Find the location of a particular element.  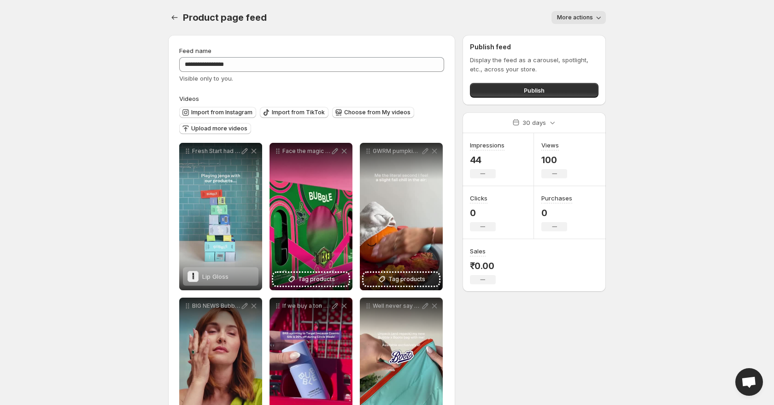

span: More actions is located at coordinates (575, 18).